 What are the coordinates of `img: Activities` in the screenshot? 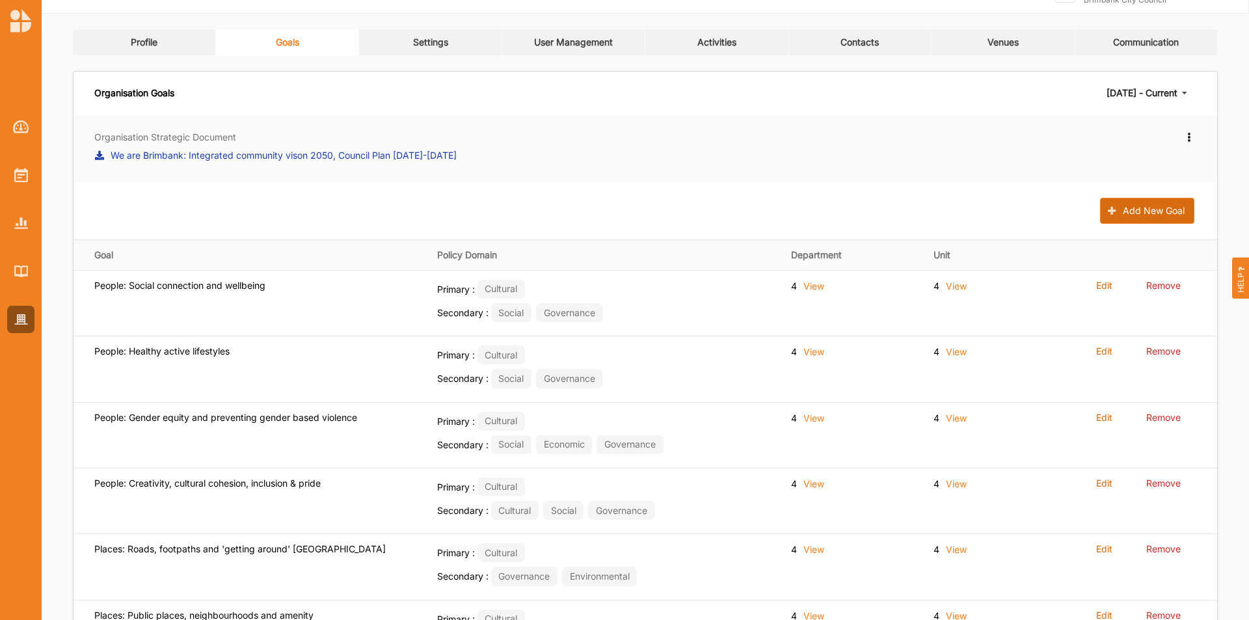 It's located at (21, 175).